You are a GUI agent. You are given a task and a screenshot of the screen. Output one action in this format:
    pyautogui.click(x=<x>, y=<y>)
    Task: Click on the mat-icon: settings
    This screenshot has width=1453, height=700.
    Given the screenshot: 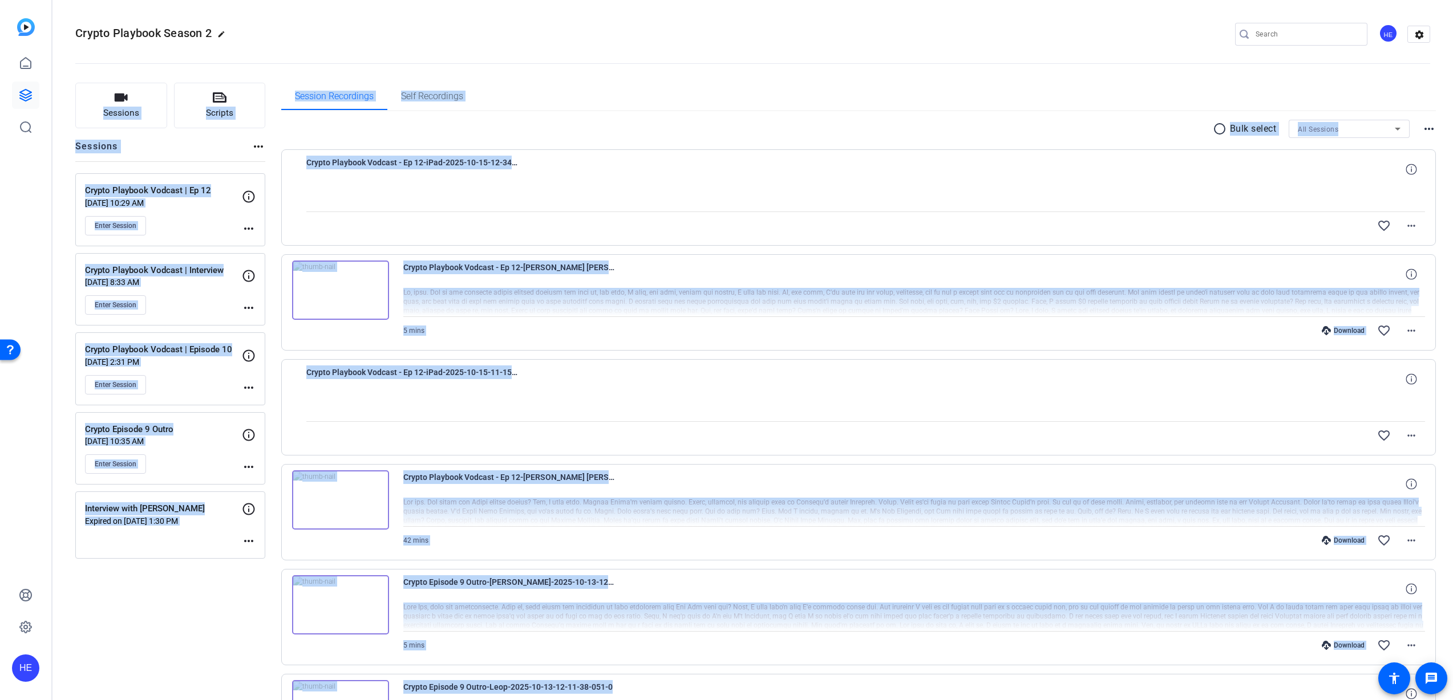 What is the action you would take?
    pyautogui.click(x=1419, y=35)
    